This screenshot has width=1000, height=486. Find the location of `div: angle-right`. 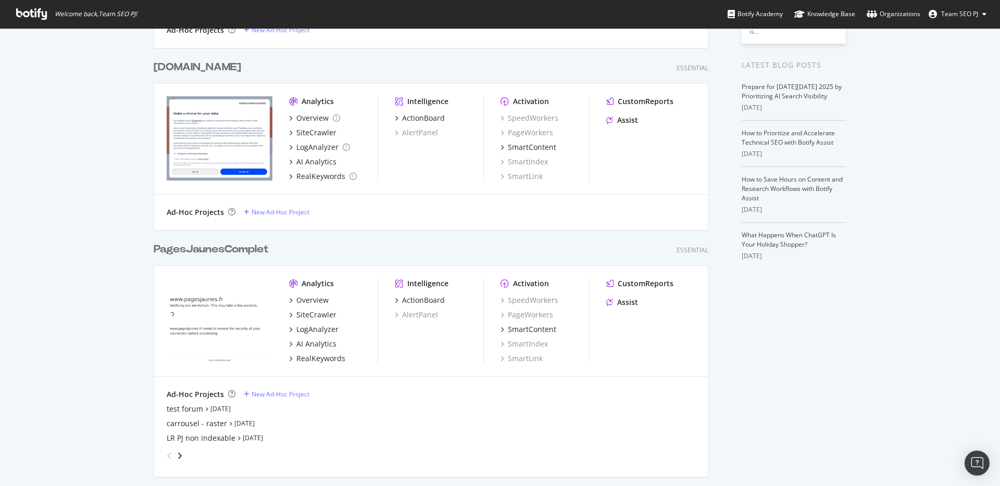

div: angle-right is located at coordinates (180, 456).